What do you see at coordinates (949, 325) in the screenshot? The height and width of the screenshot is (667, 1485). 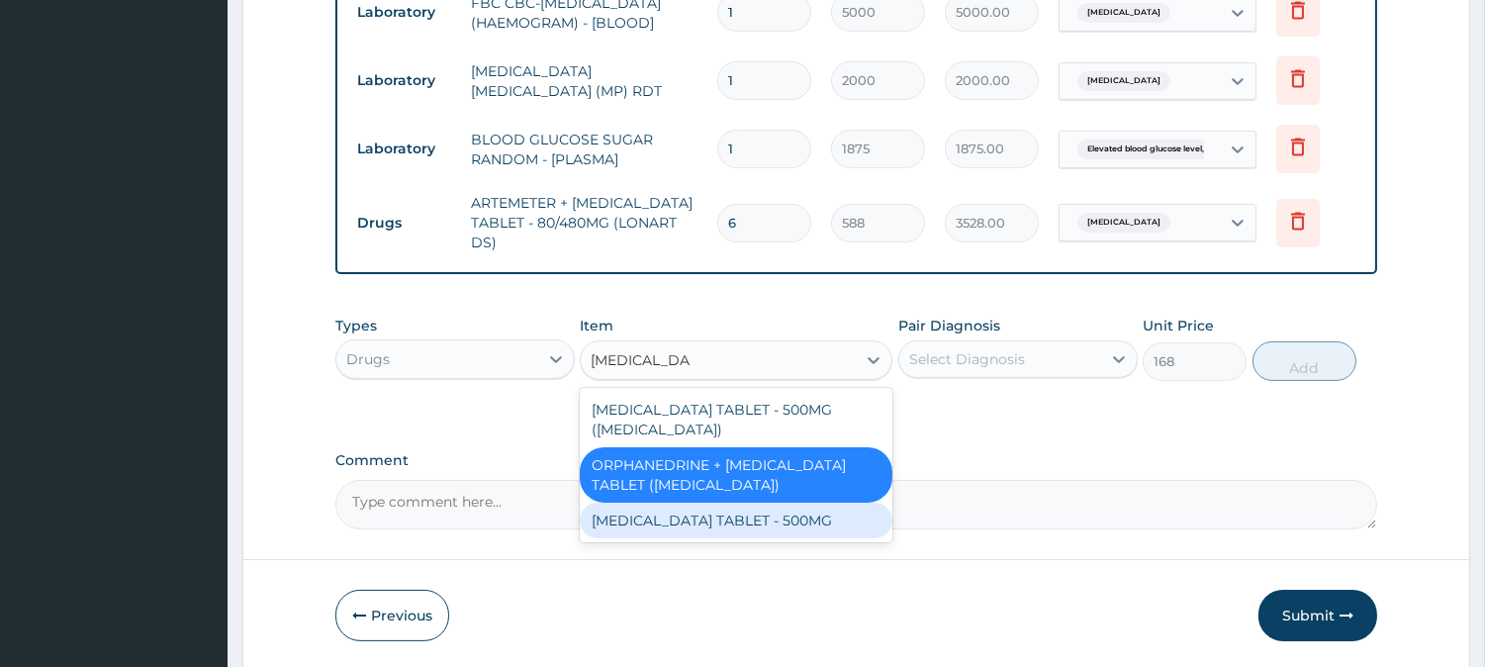 I see `label: Pair Diagnosis` at bounding box center [949, 325].